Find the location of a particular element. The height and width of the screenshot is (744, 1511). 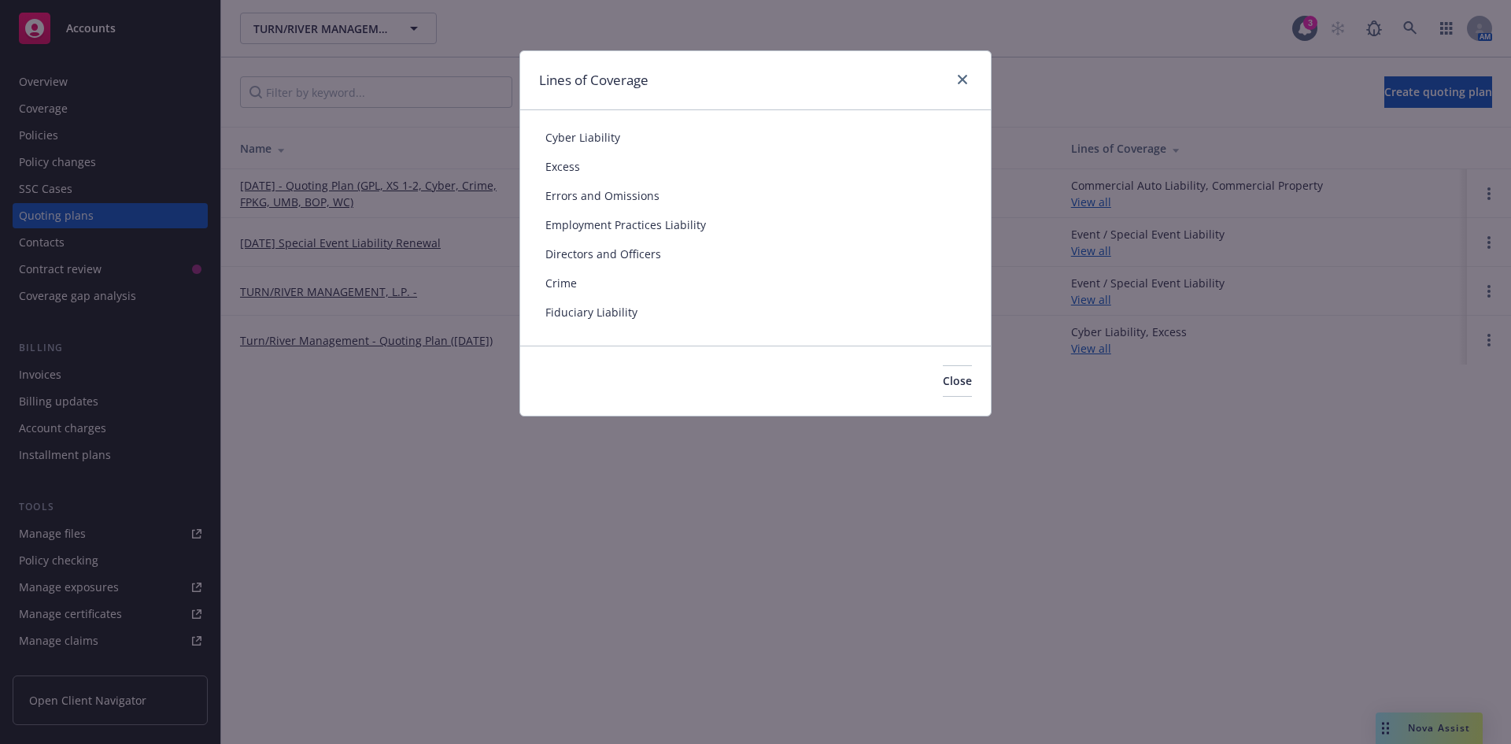

a: close is located at coordinates (962, 79).